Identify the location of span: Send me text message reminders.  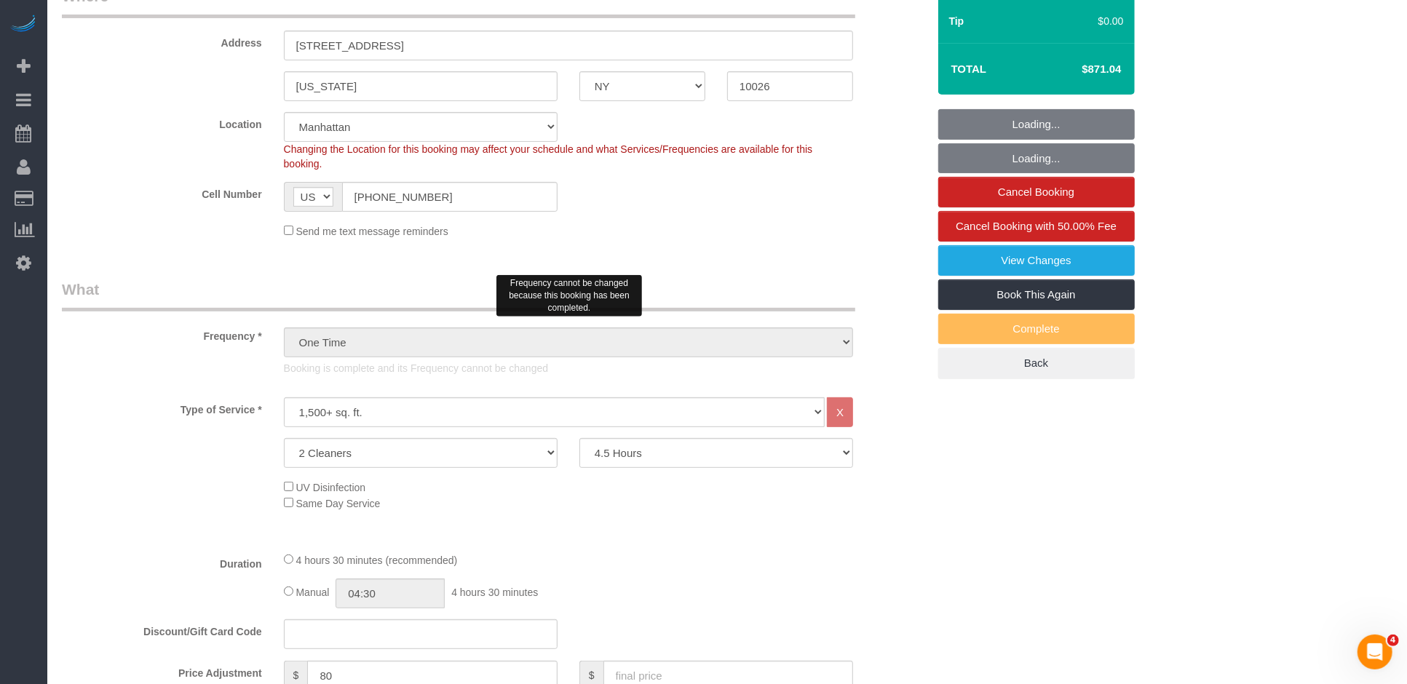
(372, 232).